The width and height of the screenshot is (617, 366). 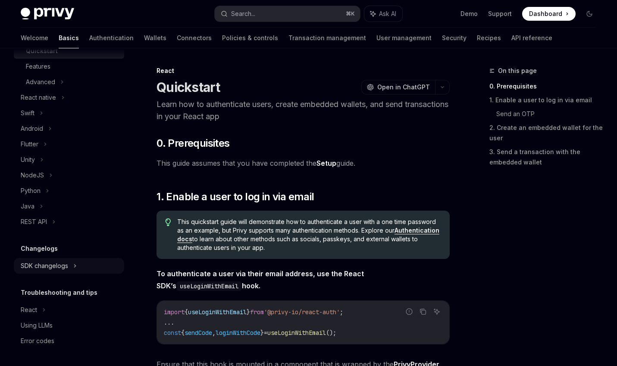 What do you see at coordinates (549, 14) in the screenshot?
I see `a: Dashboard` at bounding box center [549, 14].